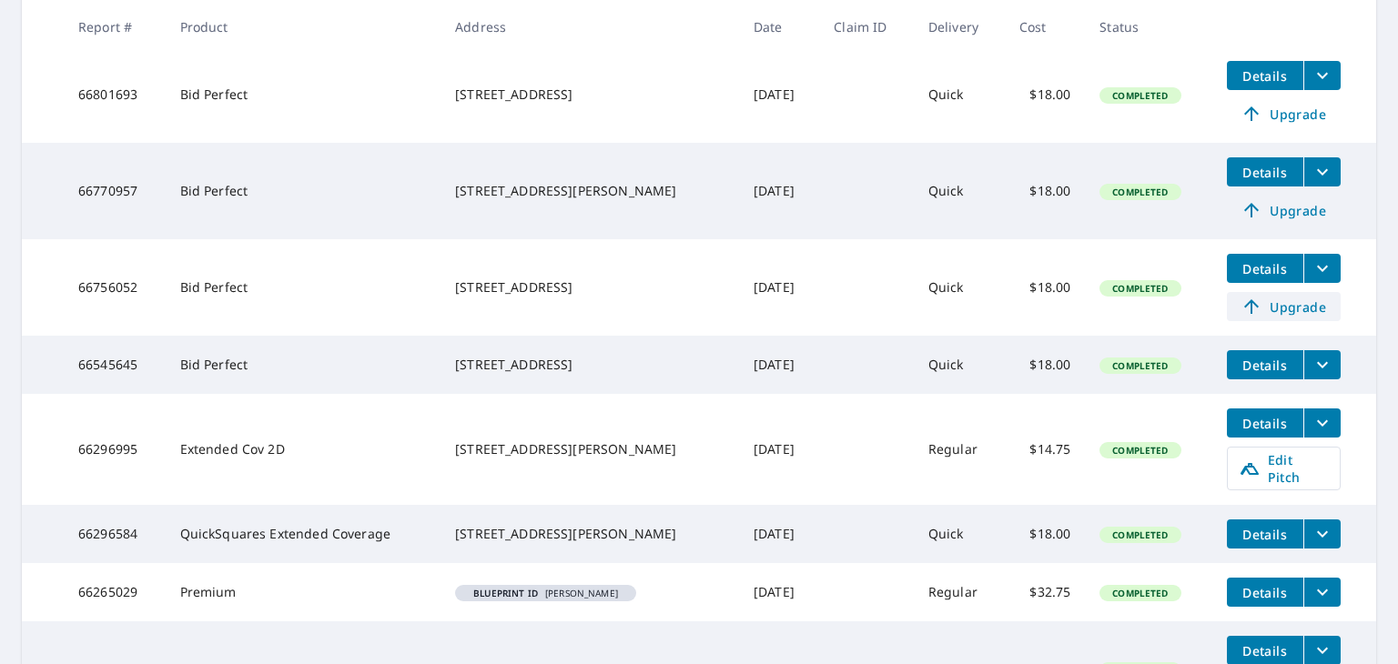 Image resolution: width=1398 pixels, height=664 pixels. Describe the element at coordinates (115, 288) in the screenshot. I see `td: 66756052` at that location.